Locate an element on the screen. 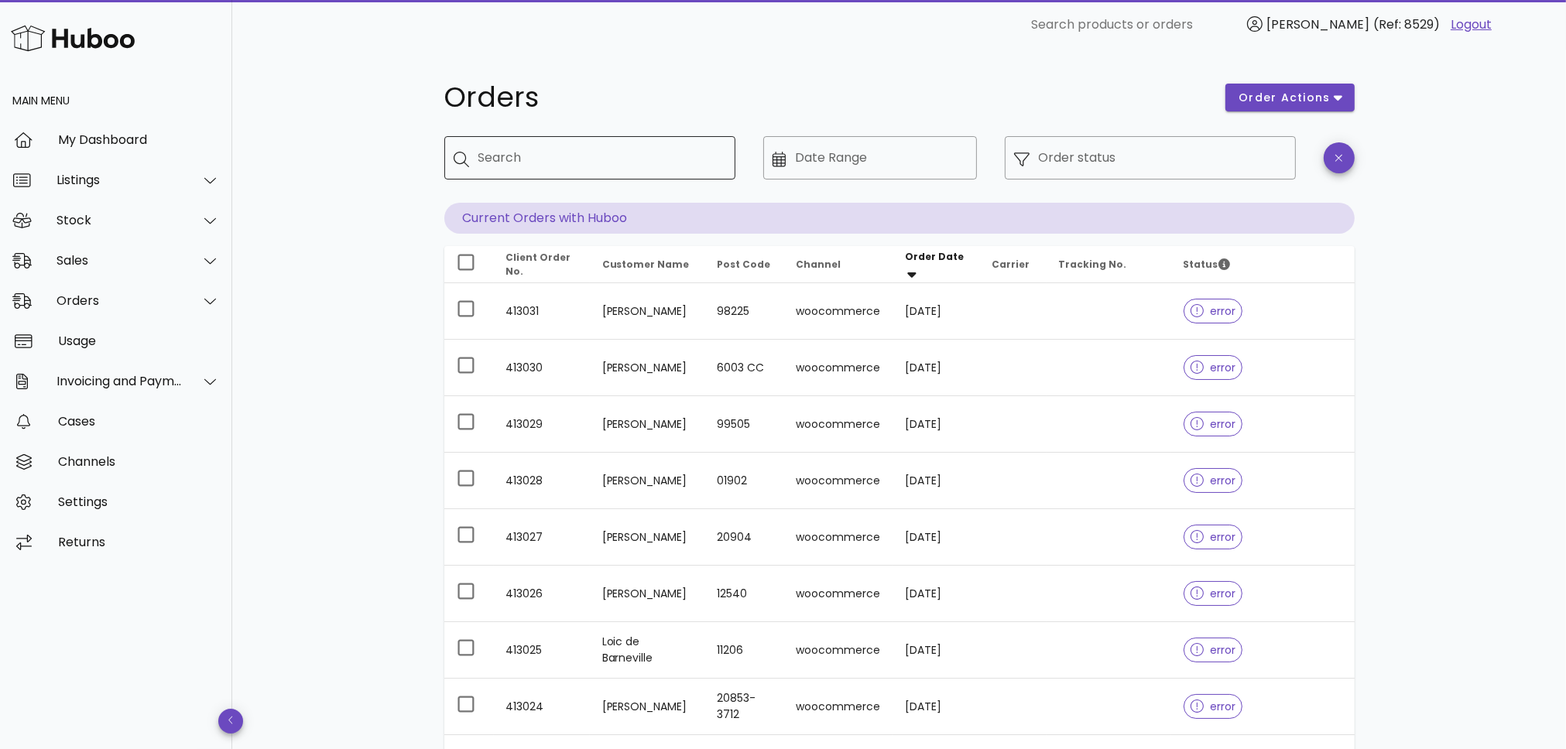 The image size is (1566, 749). button: order actions is located at coordinates (1289, 98).